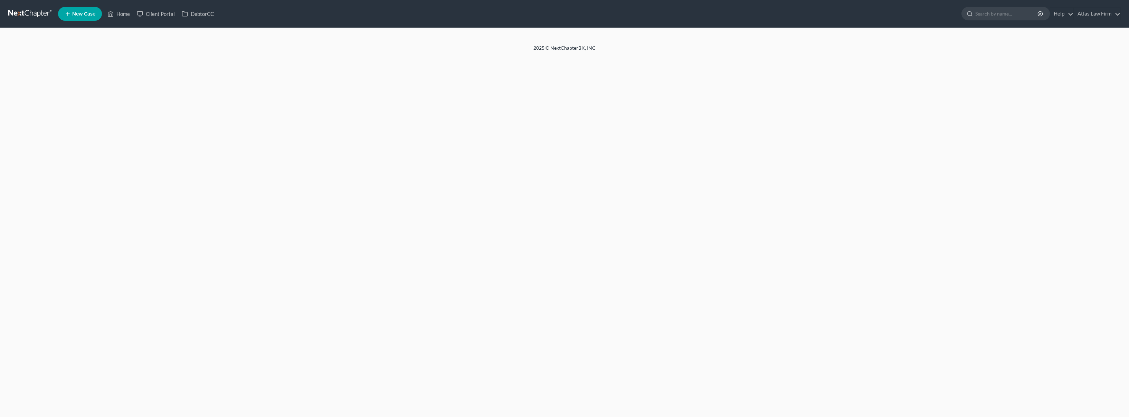  Describe the element at coordinates (1007, 13) in the screenshot. I see `input: Search by name...` at that location.